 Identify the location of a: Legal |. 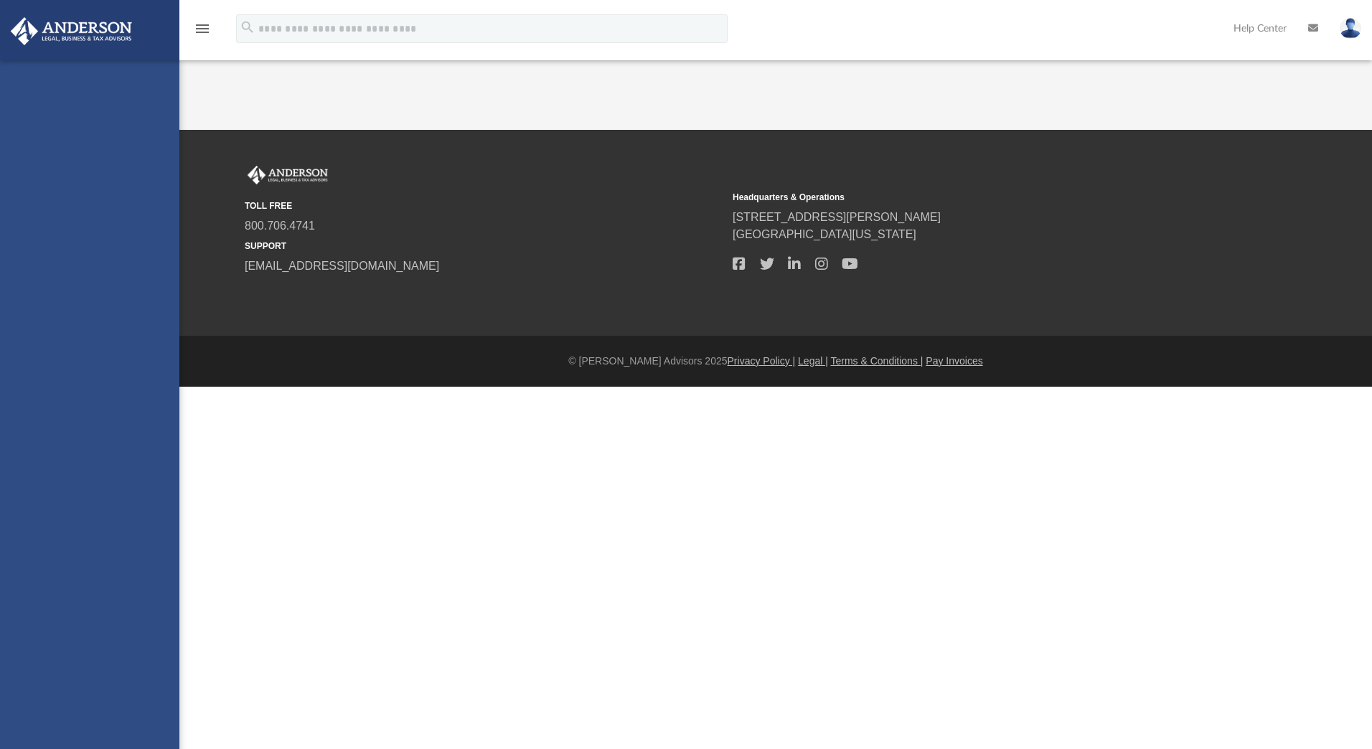
(813, 361).